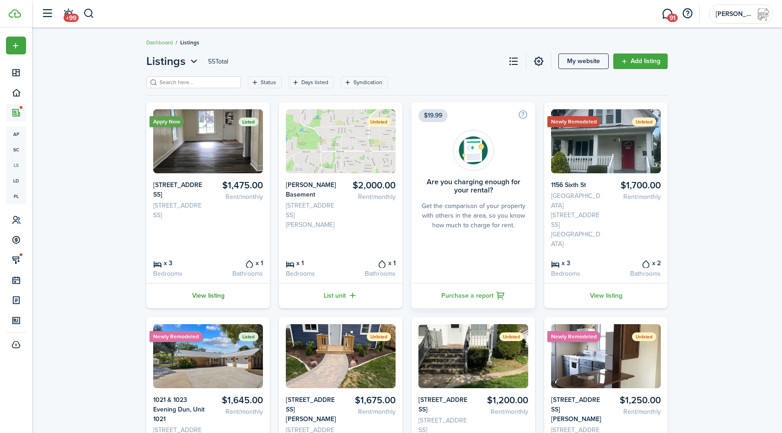 The height and width of the screenshot is (433, 782). I want to click on span: pl, so click(16, 196).